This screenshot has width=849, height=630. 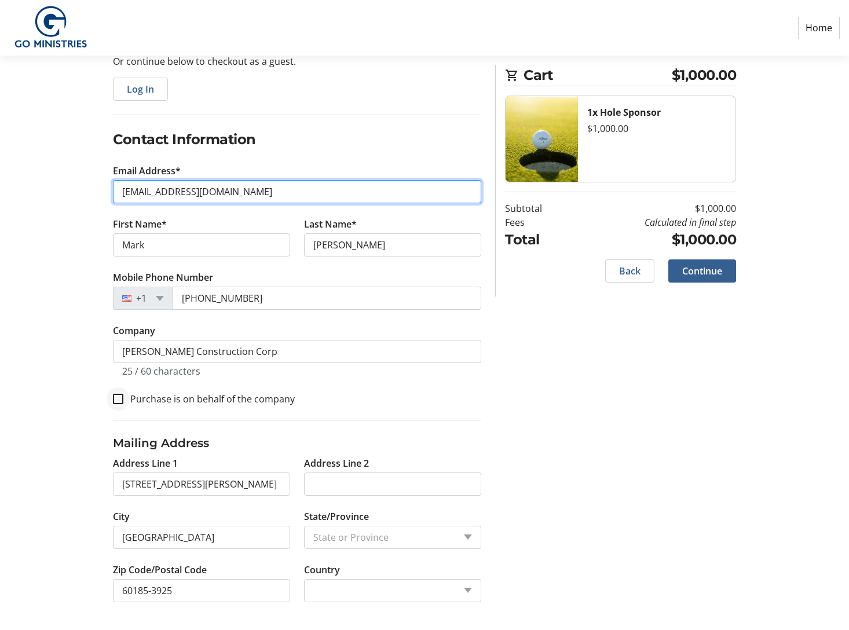 What do you see at coordinates (147, 171) in the screenshot?
I see `label: Email Address*` at bounding box center [147, 171].